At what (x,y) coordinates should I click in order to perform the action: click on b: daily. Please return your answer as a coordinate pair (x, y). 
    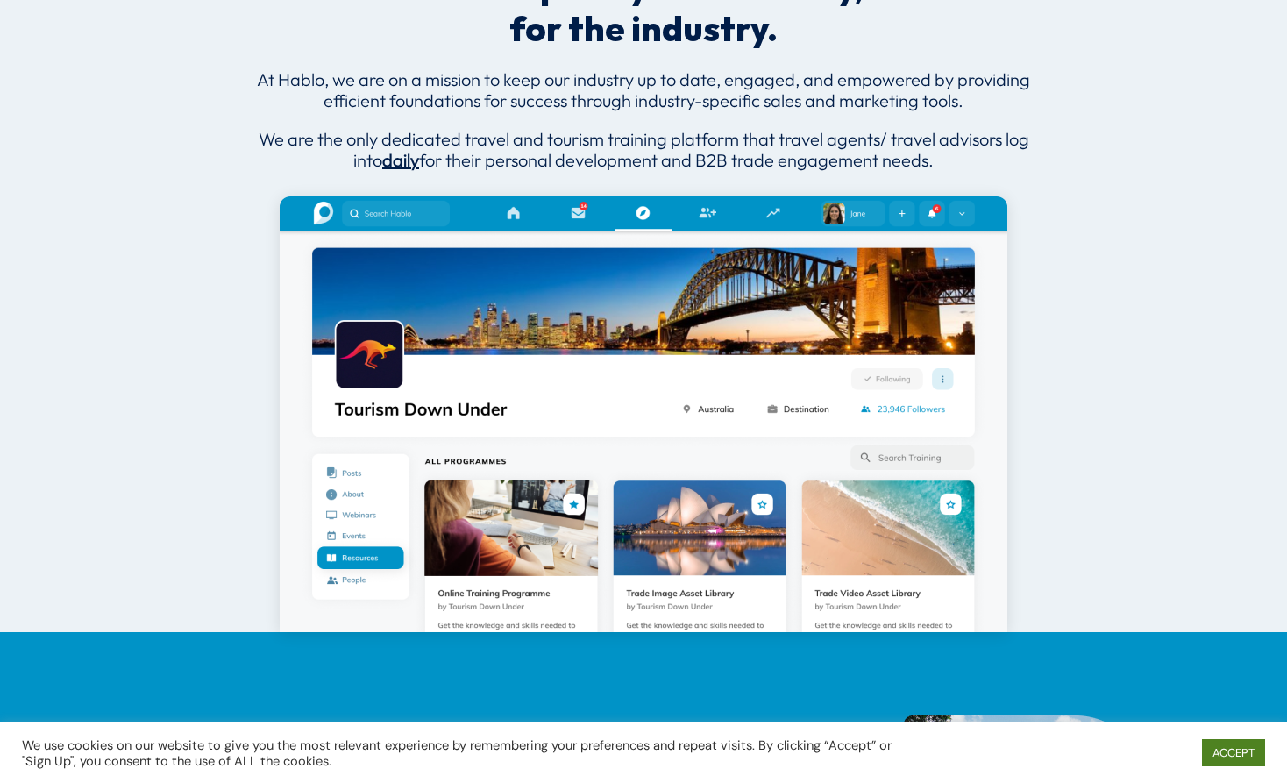
    Looking at the image, I should click on (401, 160).